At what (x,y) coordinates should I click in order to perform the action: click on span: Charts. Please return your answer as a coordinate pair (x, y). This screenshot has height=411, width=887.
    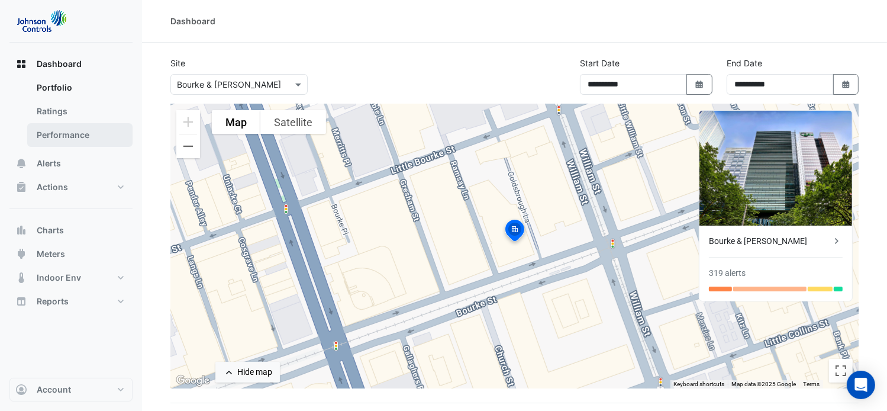
    Looking at the image, I should click on (50, 230).